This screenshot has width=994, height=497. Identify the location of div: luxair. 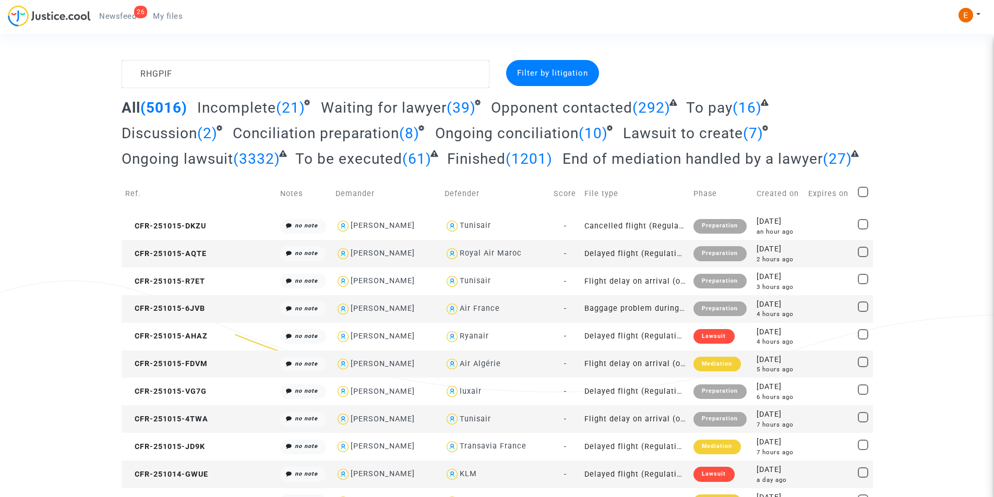
(470, 391).